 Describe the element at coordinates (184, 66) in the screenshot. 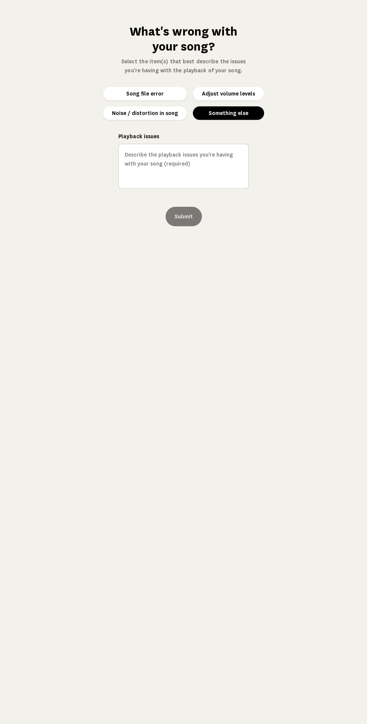

I see `p: Select the item(s) that best describe the issues you're having with the playback of your song.` at that location.